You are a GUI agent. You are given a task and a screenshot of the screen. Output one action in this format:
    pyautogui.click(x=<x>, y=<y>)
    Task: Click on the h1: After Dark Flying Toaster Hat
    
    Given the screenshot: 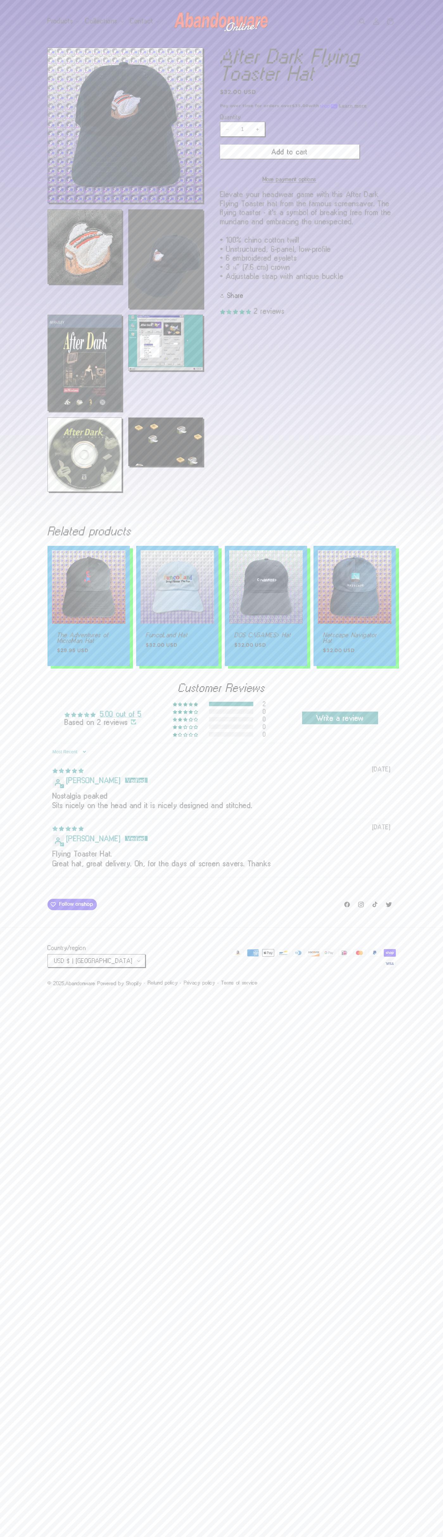 What is the action you would take?
    pyautogui.click(x=307, y=65)
    